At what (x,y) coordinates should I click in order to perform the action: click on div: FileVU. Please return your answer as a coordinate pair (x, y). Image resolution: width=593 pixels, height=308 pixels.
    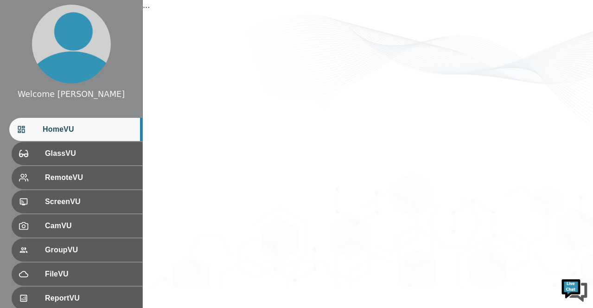
    Looking at the image, I should click on (77, 274).